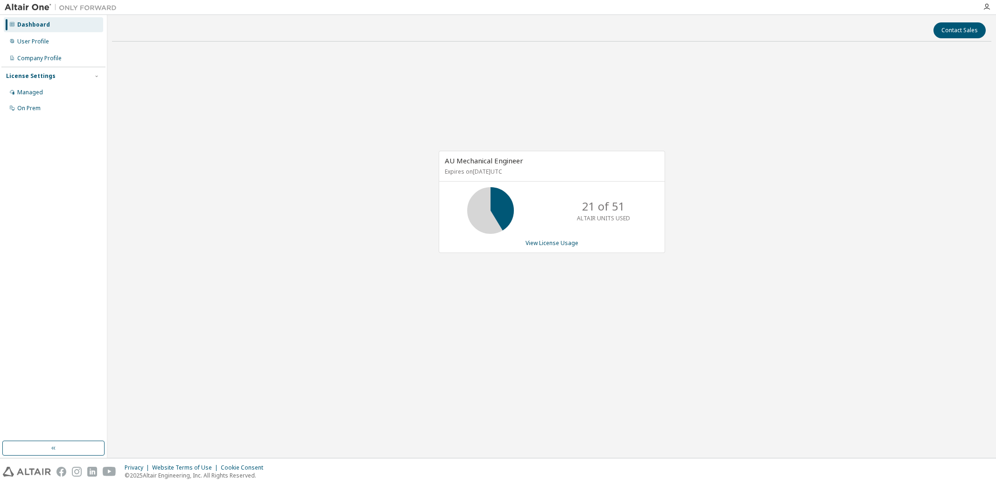 Image resolution: width=996 pixels, height=485 pixels. What do you see at coordinates (92, 472) in the screenshot?
I see `img: linkedin.svg` at bounding box center [92, 472].